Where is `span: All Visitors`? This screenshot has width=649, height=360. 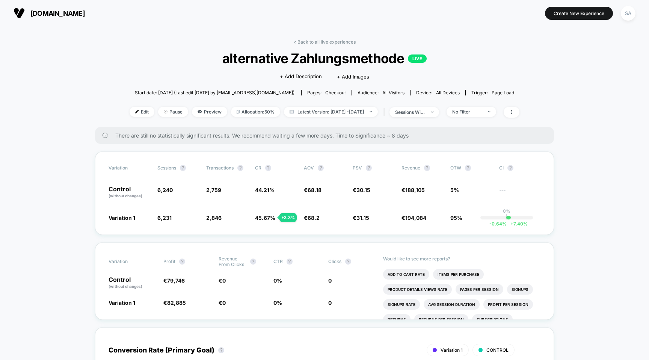
span: All Visitors is located at coordinates (393, 92).